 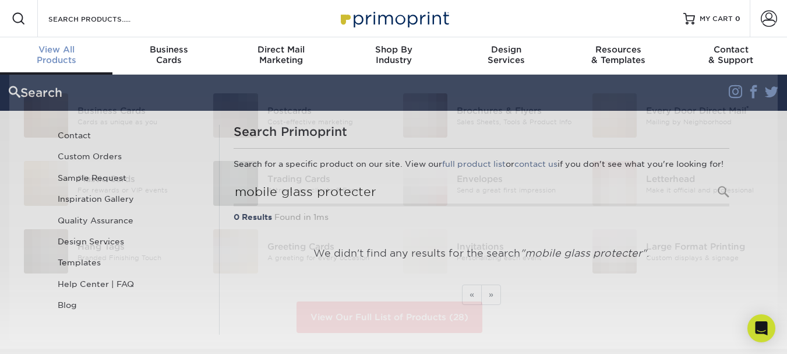 What do you see at coordinates (615, 251) in the screenshot?
I see `img: Large Format Printing` at bounding box center [615, 251].